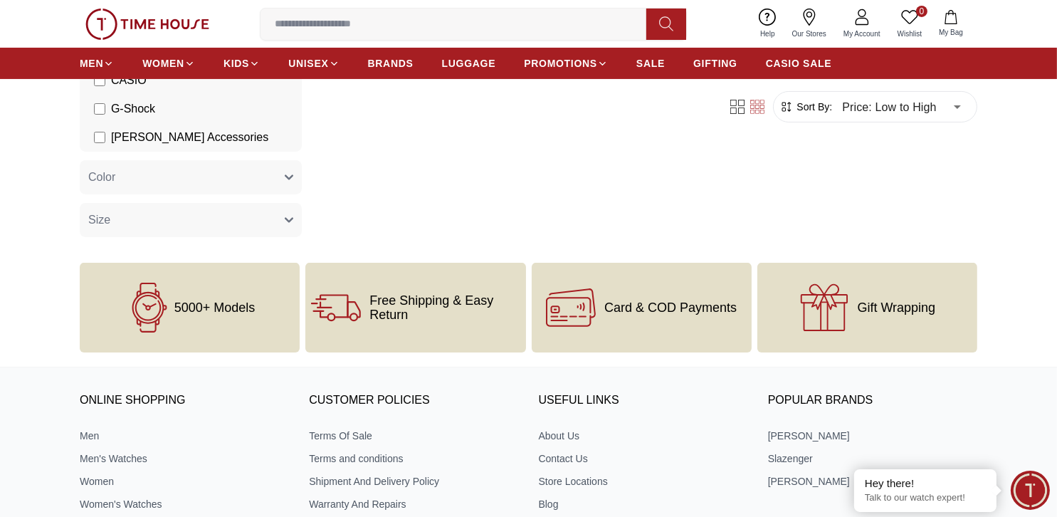  Describe the element at coordinates (643, 458) in the screenshot. I see `a: Contact Us` at that location.